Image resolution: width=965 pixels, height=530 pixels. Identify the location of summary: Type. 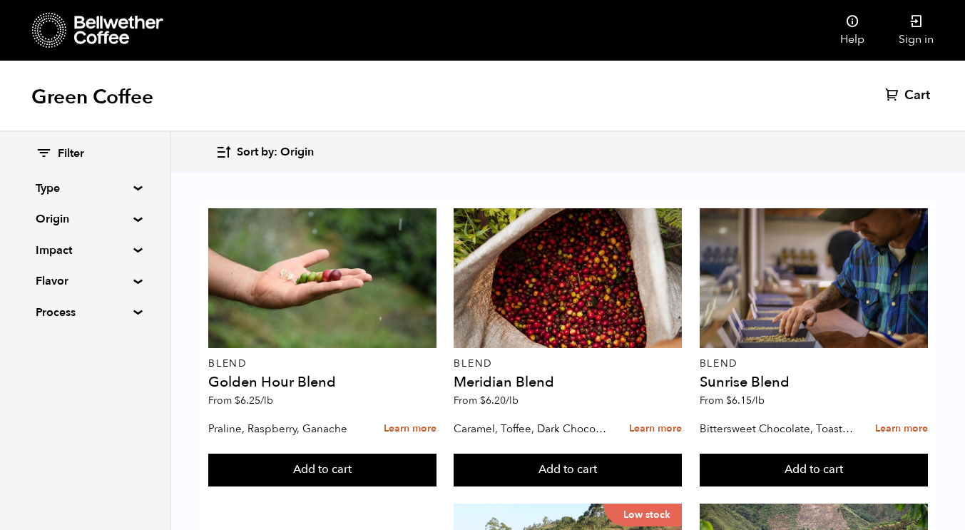
(85, 188).